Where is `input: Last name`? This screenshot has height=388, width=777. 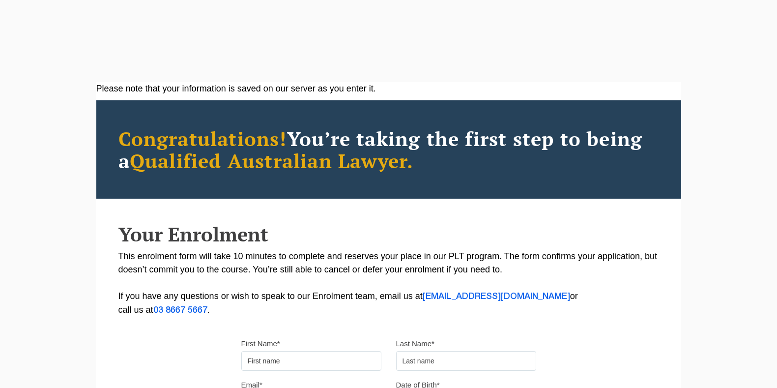 input: Last name is located at coordinates (466, 361).